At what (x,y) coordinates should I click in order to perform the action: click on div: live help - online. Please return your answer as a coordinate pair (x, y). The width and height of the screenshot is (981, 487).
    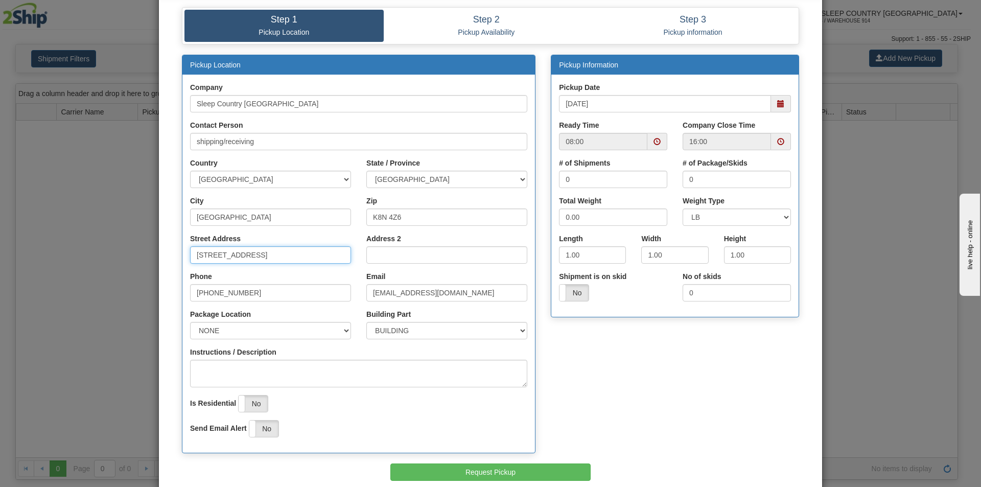
    Looking at the image, I should click on (51, 12).